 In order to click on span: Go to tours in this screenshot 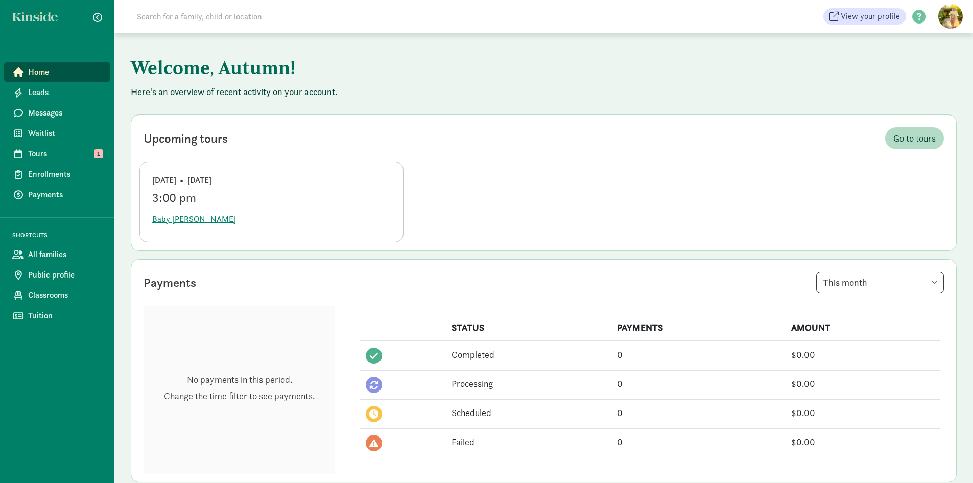, I will do `click(914, 138)`.